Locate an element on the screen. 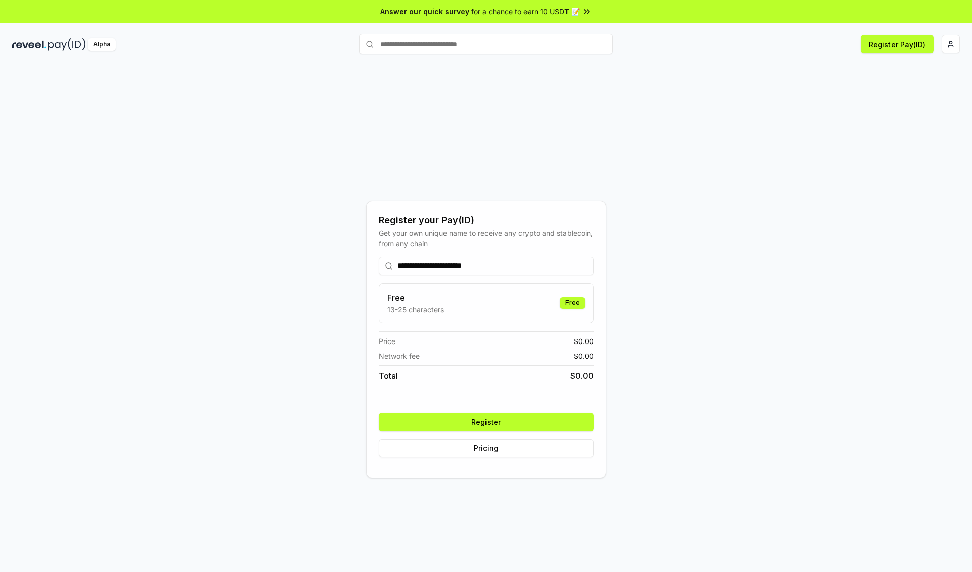 This screenshot has width=972, height=572. div: Register your Pay(ID) is located at coordinates (486, 220).